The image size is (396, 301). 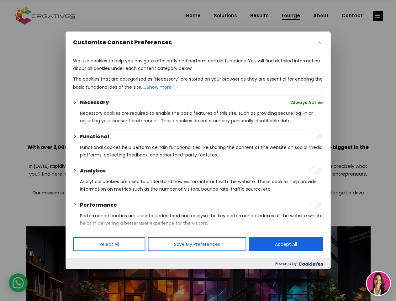 I want to click on button: Functional, so click(x=94, y=137).